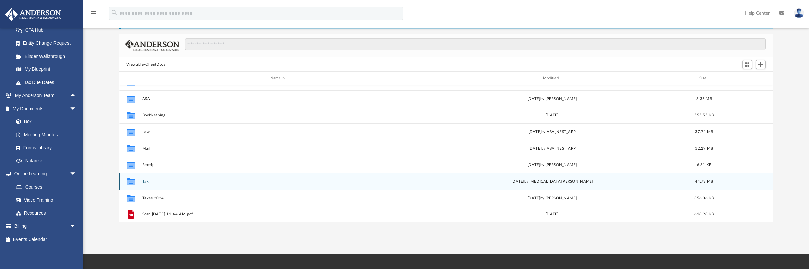  What do you see at coordinates (277, 99) in the screenshot?
I see `button: ASA` at bounding box center [277, 99].